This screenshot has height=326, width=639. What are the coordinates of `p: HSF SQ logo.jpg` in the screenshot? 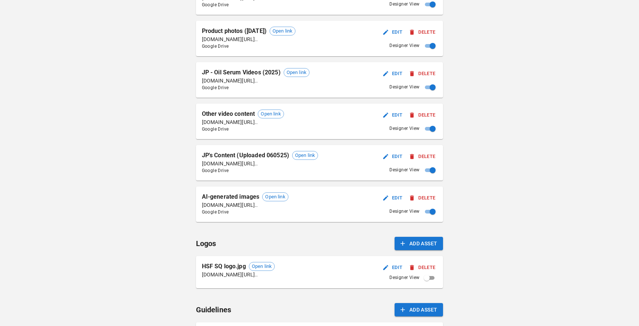 It's located at (224, 266).